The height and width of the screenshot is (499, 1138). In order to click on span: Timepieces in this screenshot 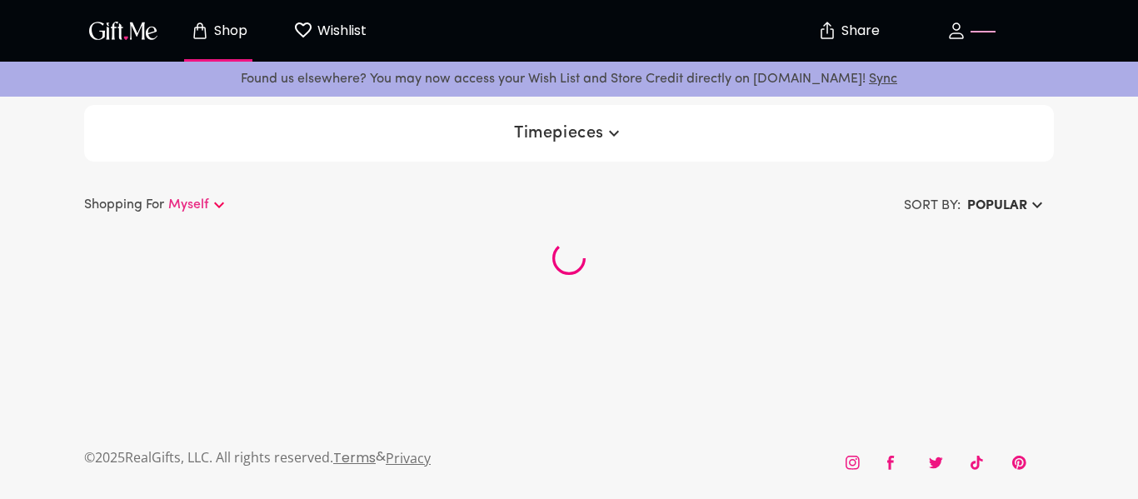, I will do `click(569, 133)`.